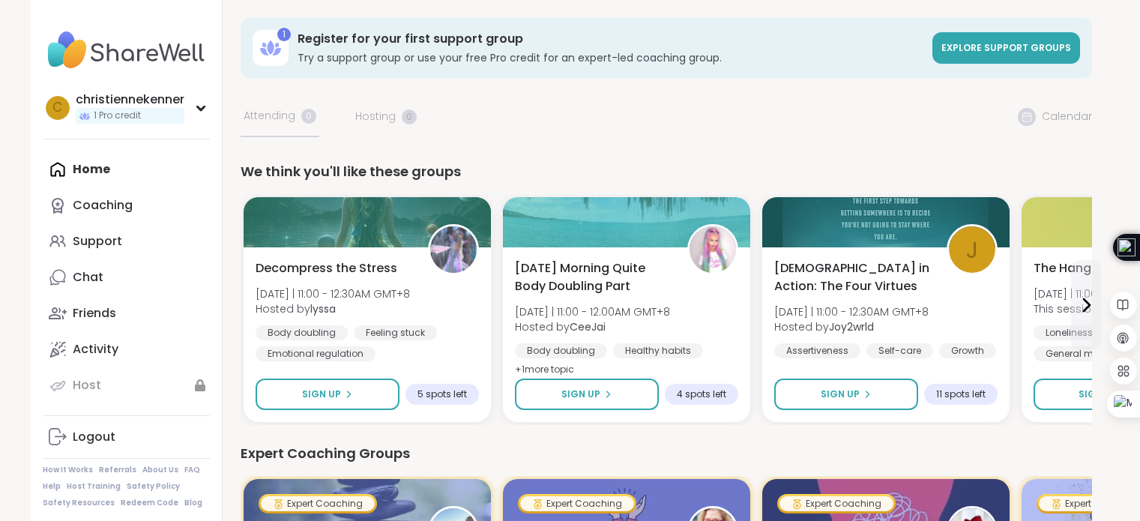 The height and width of the screenshot is (521, 1140). Describe the element at coordinates (666, 453) in the screenshot. I see `div: Expert Coaching Groups` at that location.